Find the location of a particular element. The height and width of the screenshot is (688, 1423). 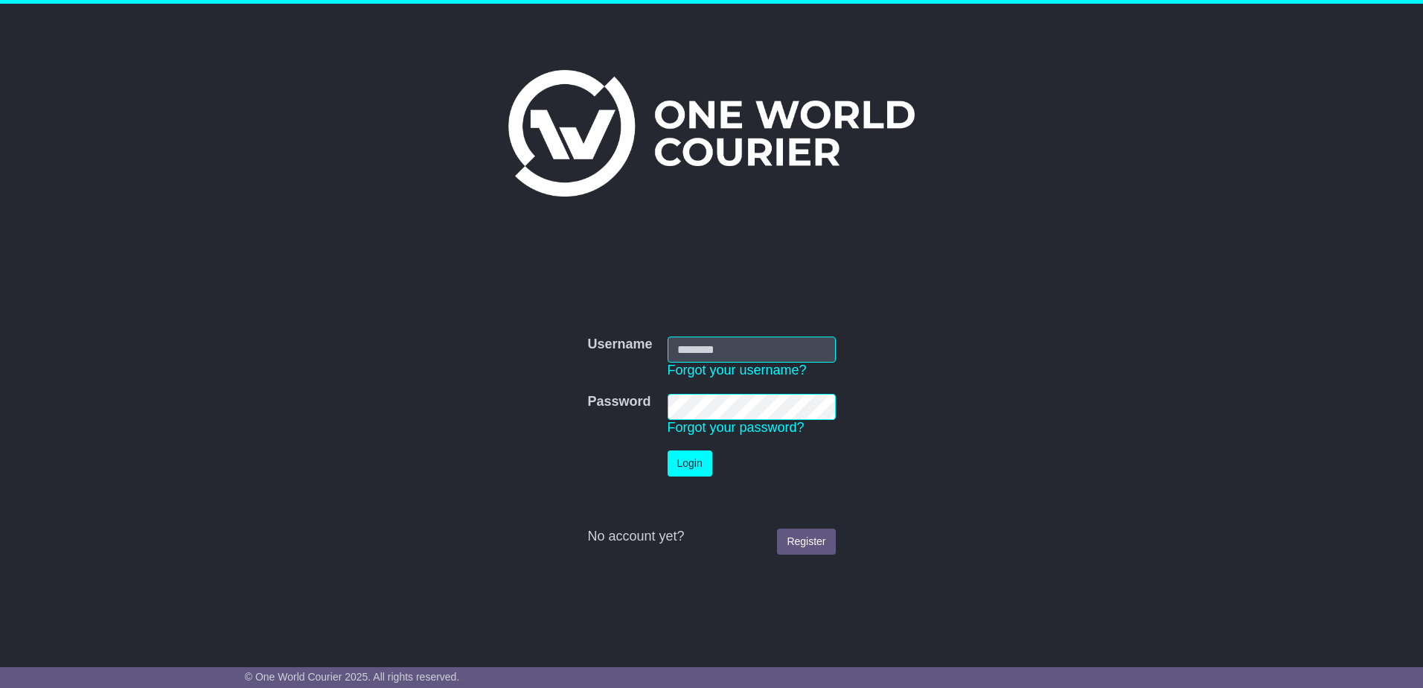

button: Login is located at coordinates (690, 463).